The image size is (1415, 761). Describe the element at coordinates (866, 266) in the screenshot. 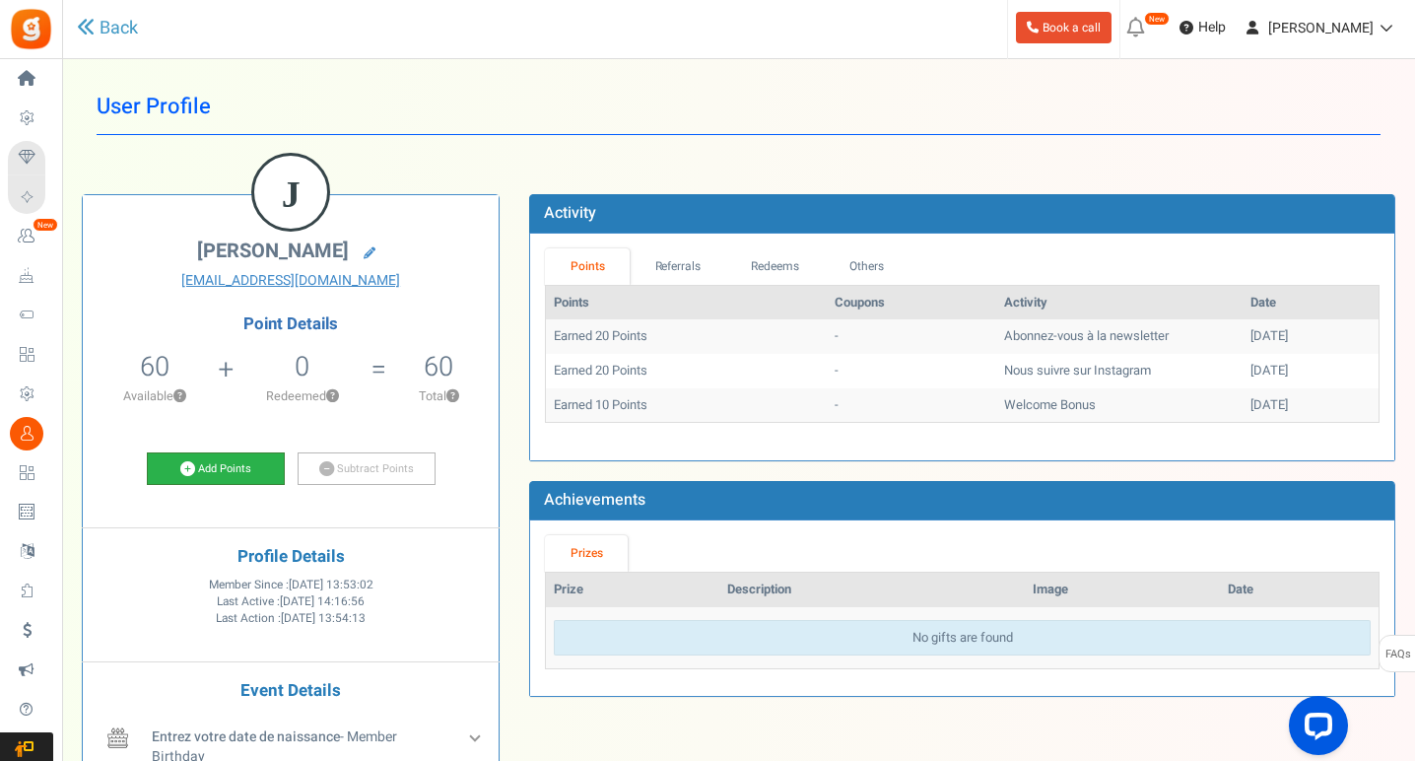

I see `a: Others` at that location.